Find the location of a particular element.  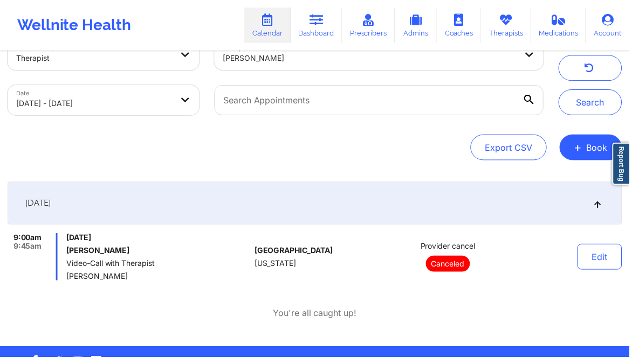

button: Export CSV is located at coordinates (510, 148).